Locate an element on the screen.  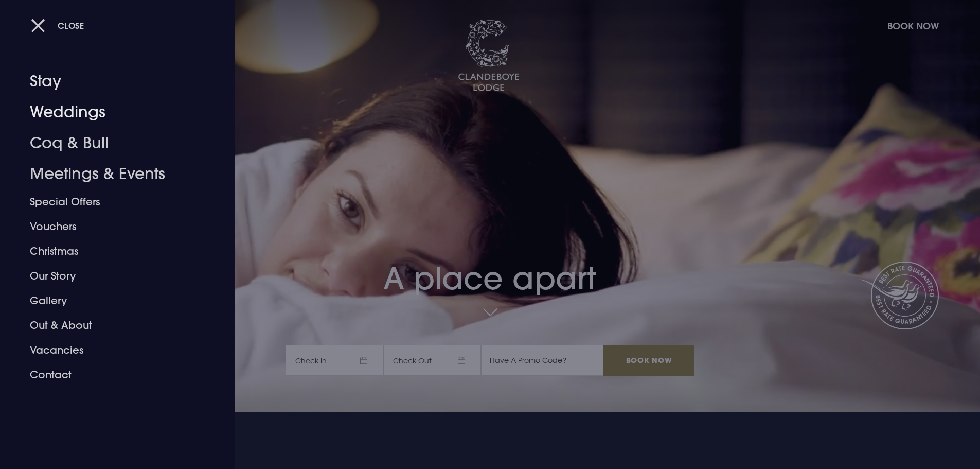
a: Weddings is located at coordinates (111, 112).